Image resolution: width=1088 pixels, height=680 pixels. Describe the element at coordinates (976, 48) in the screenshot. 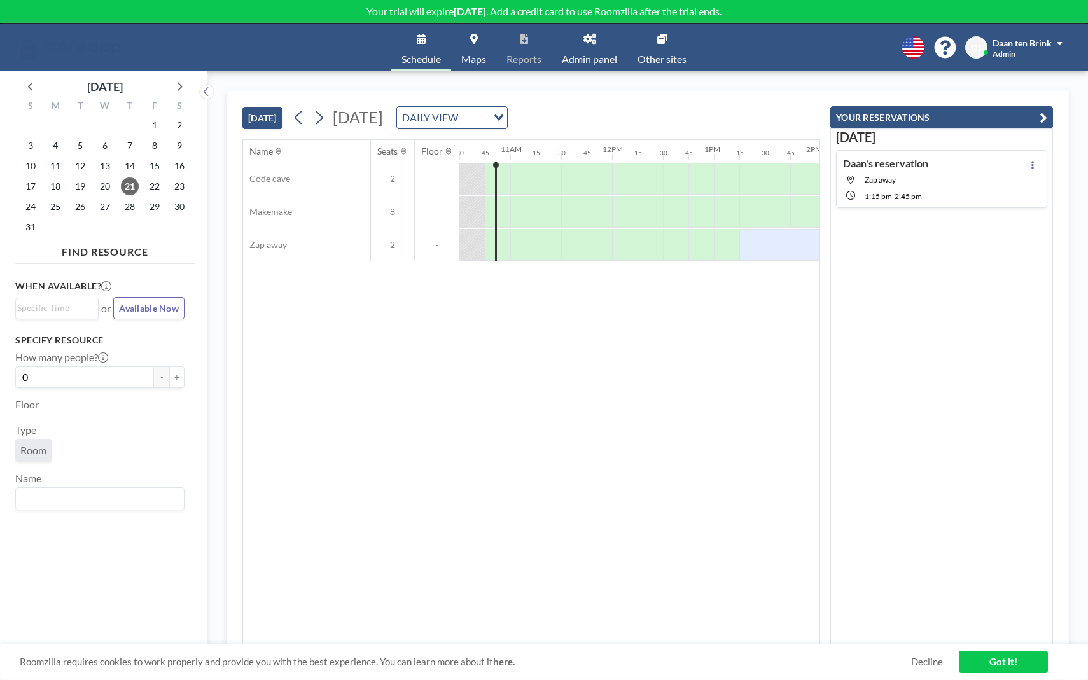

I see `span: DT` at that location.